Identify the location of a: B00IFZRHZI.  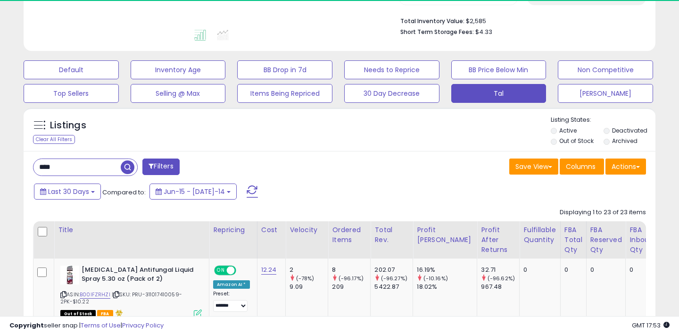
(95, 294).